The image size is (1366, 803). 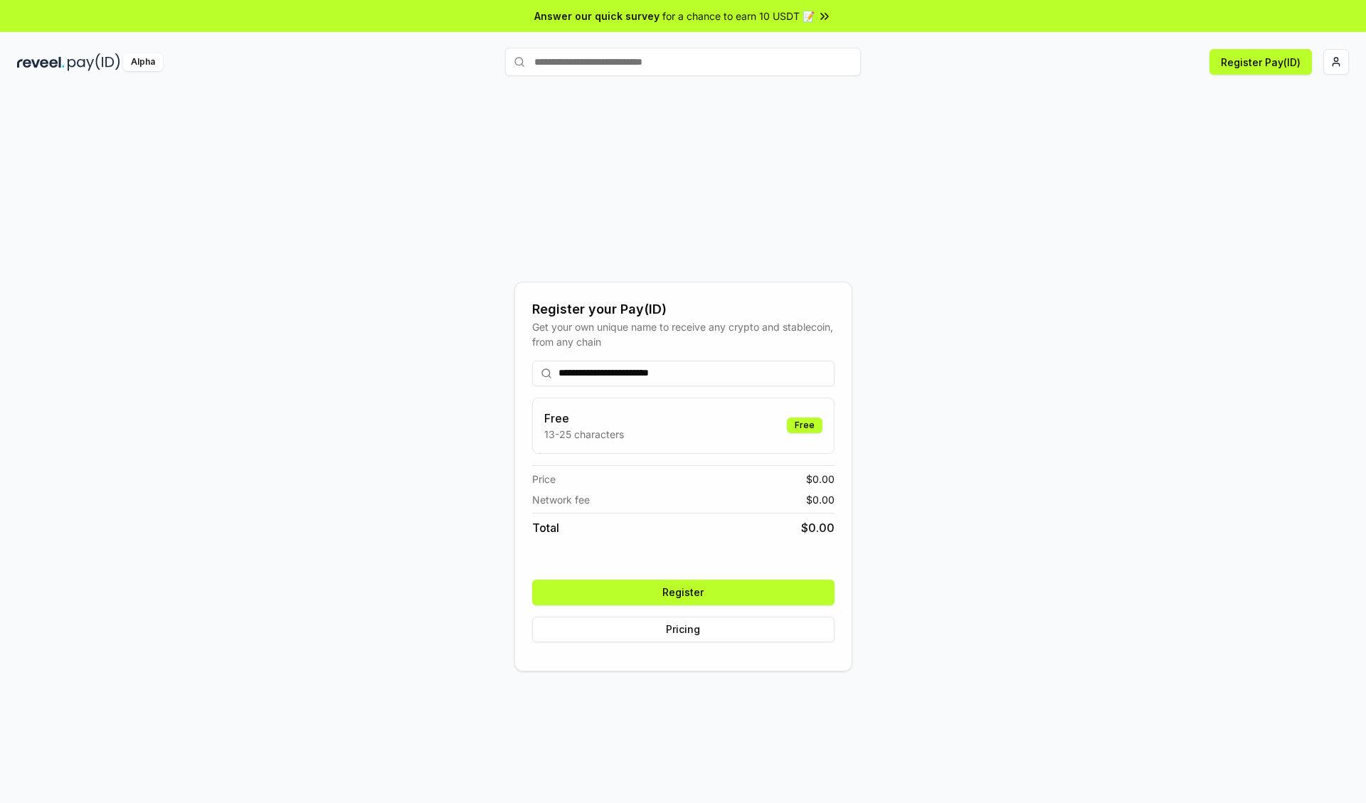 I want to click on div: Free, so click(x=804, y=425).